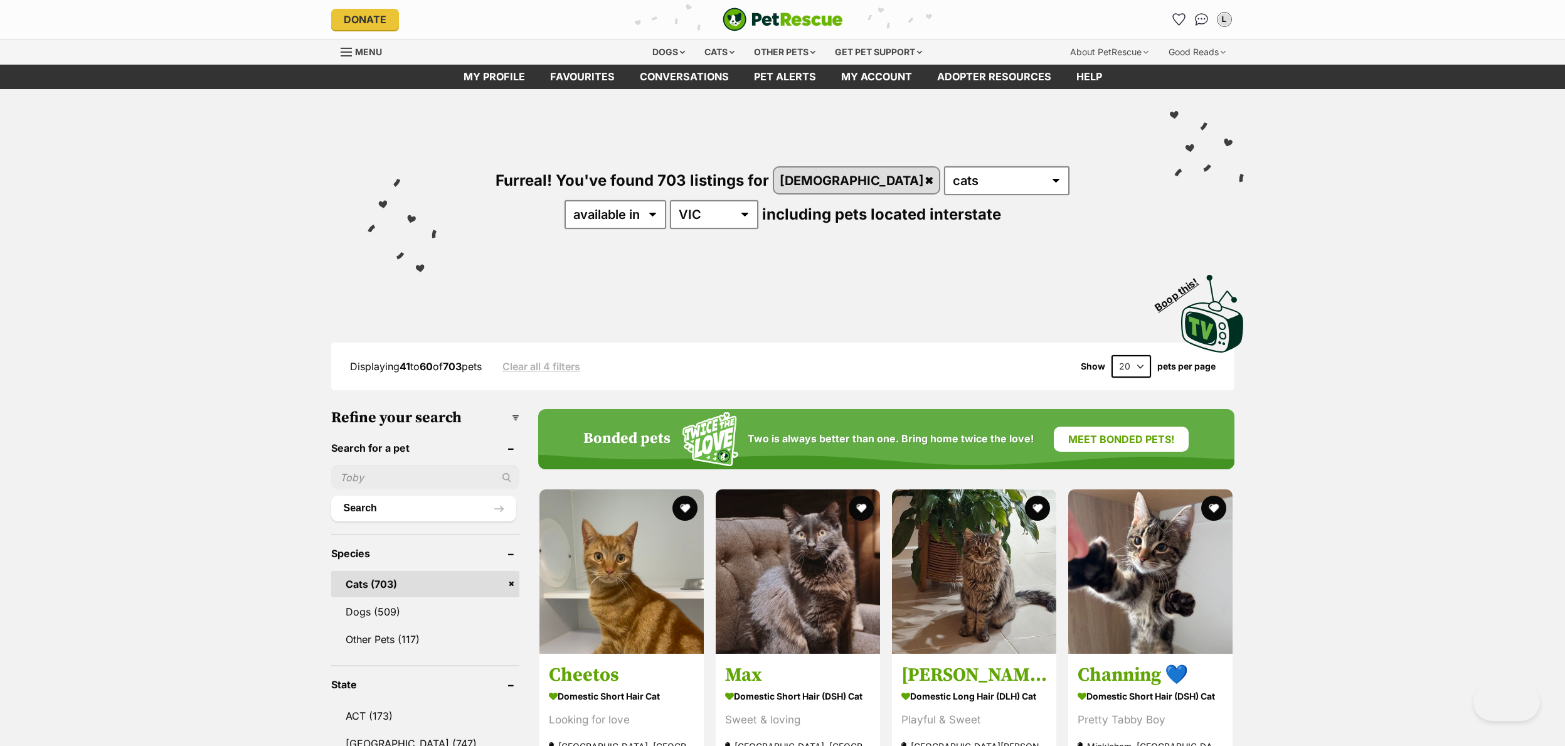 The image size is (1565, 746). Describe the element at coordinates (1186, 366) in the screenshot. I see `label: pets per page` at that location.